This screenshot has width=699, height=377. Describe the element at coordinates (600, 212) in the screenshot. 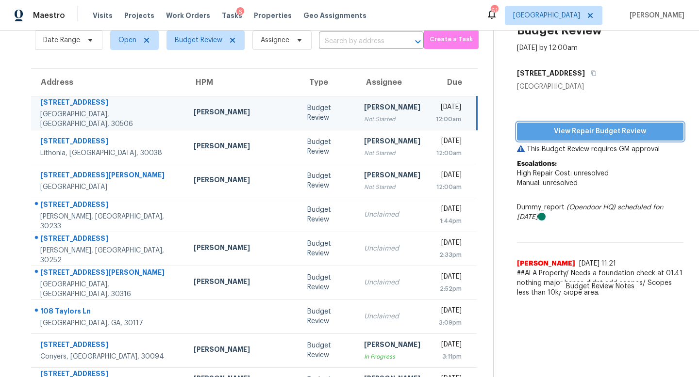

I see `div: Dummy_report` at that location.